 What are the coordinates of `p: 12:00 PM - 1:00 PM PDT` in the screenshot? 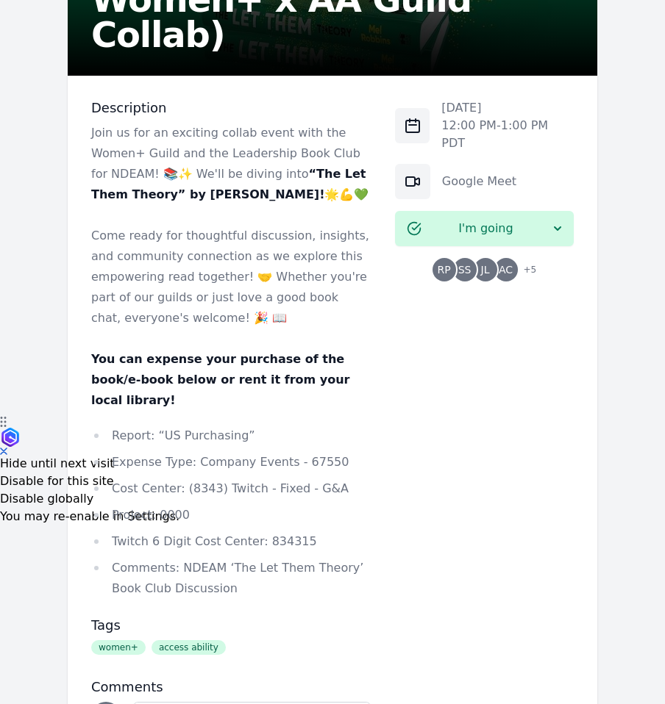 It's located at (507, 135).